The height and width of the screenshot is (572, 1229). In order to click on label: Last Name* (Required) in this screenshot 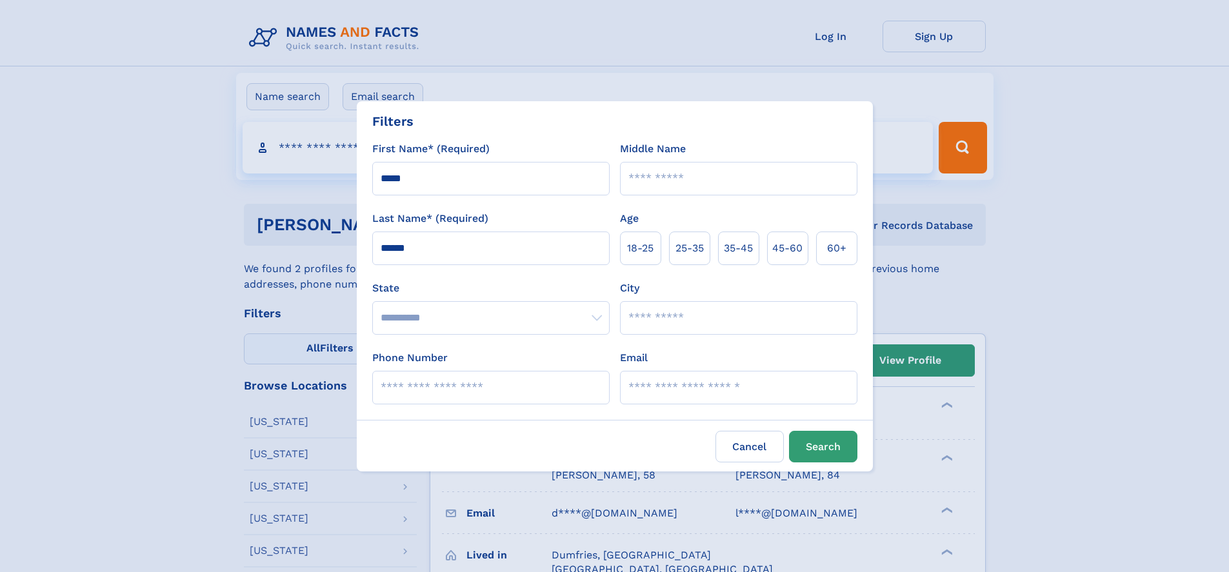, I will do `click(430, 219)`.